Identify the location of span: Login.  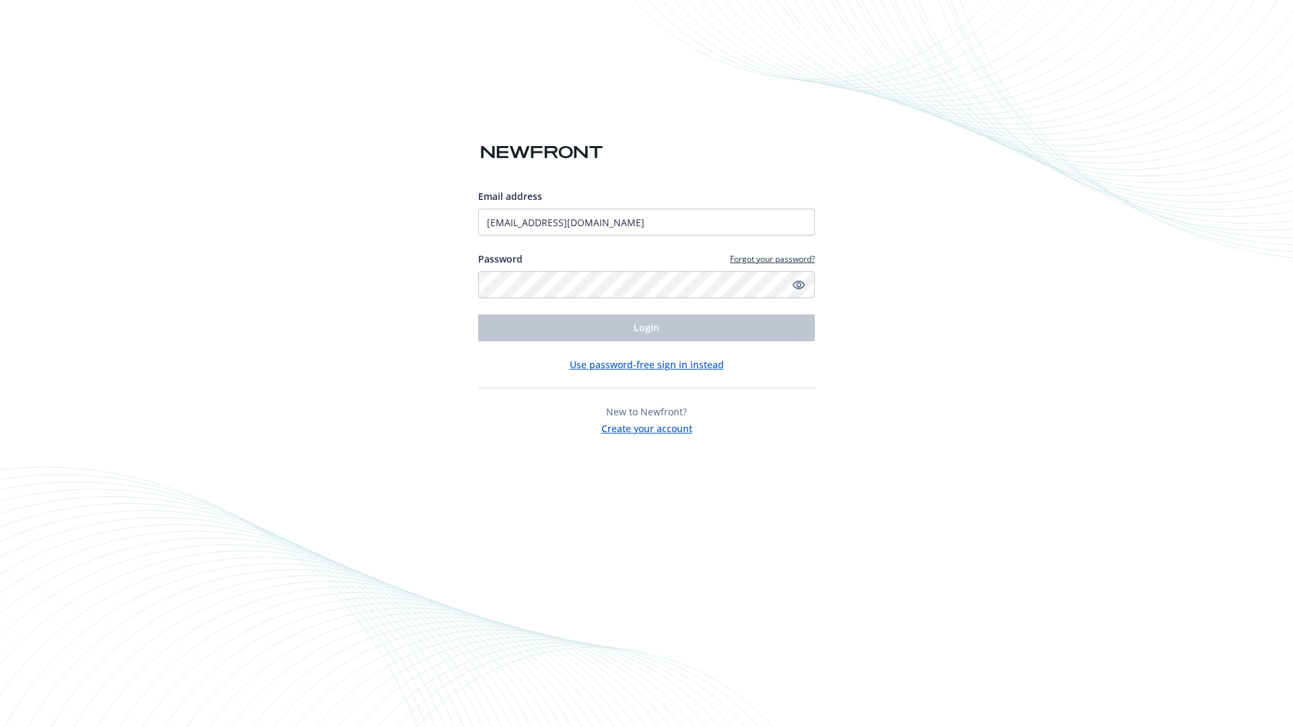
(646, 327).